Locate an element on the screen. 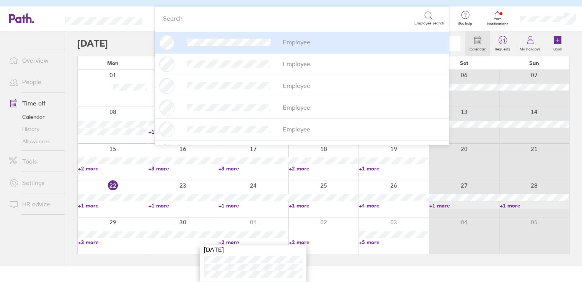 This screenshot has height=282, width=582. a: +4 more is located at coordinates (393, 206).